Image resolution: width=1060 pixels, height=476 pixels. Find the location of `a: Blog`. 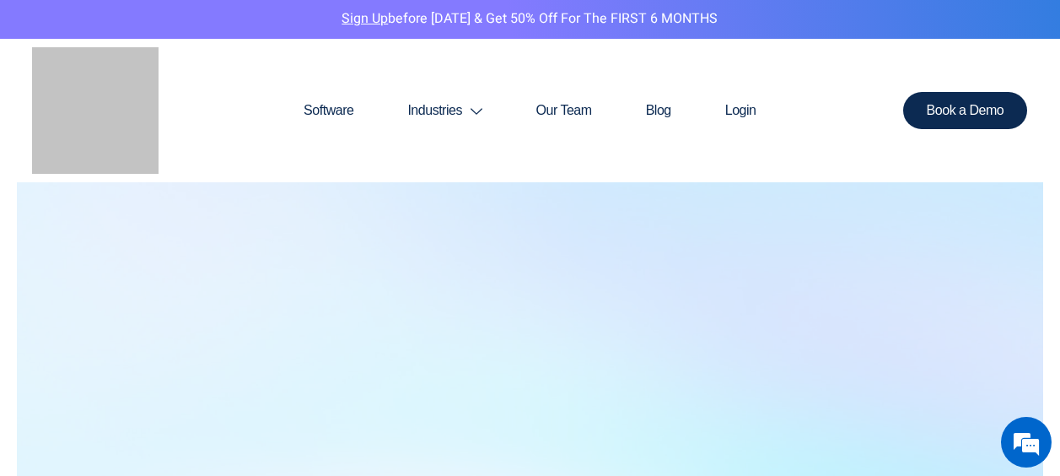

a: Blog is located at coordinates (659, 110).